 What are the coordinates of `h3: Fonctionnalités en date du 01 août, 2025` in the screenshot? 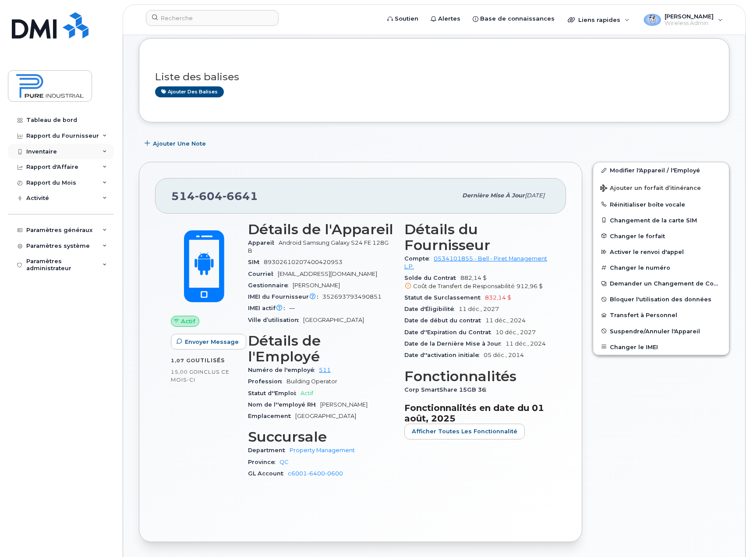 It's located at (477, 413).